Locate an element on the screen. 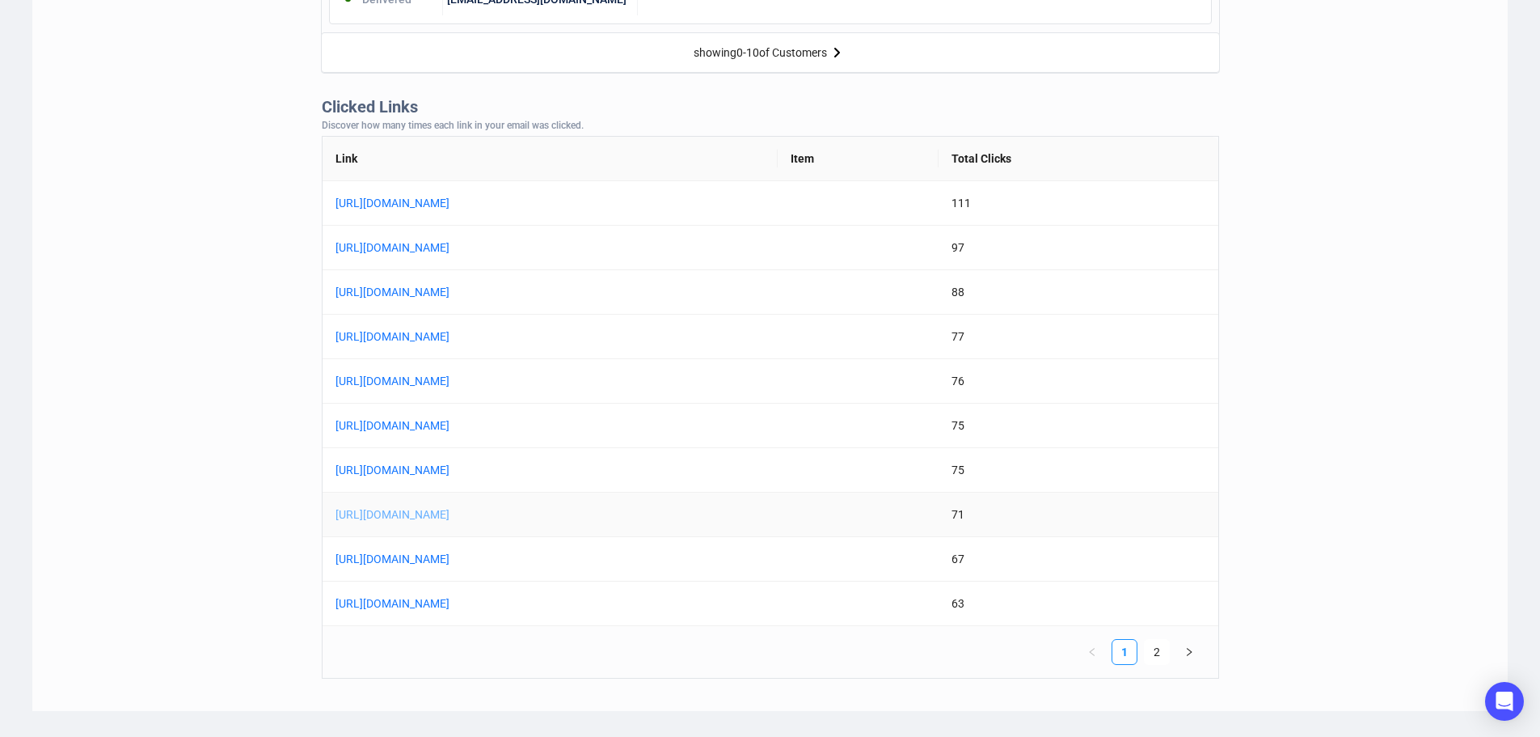 This screenshot has width=1540, height=737. div: Discover how many times each link in your email was clicked. is located at coordinates (771, 126).